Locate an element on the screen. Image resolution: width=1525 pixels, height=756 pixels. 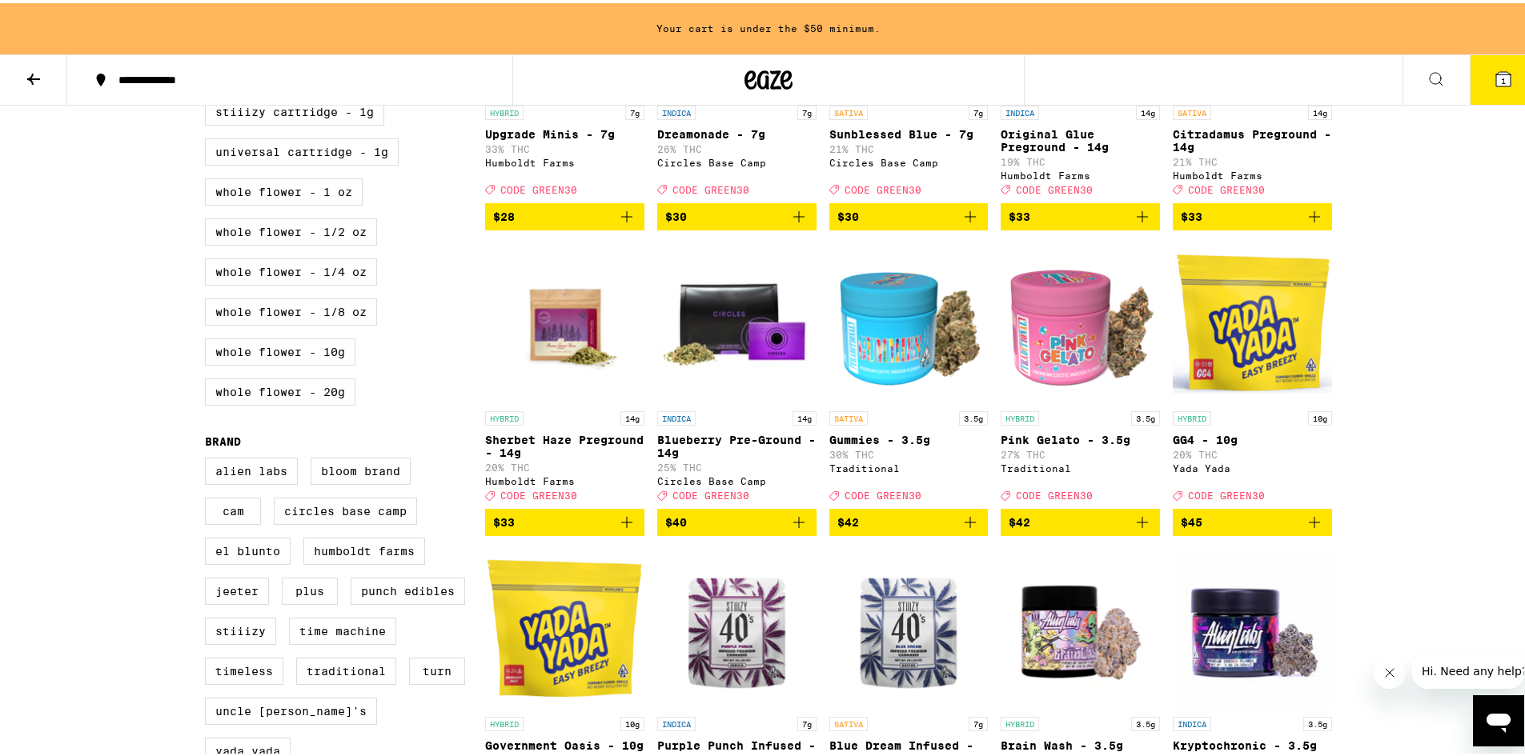
p: Blueberry Pre-Ground - 14g is located at coordinates (736, 443).